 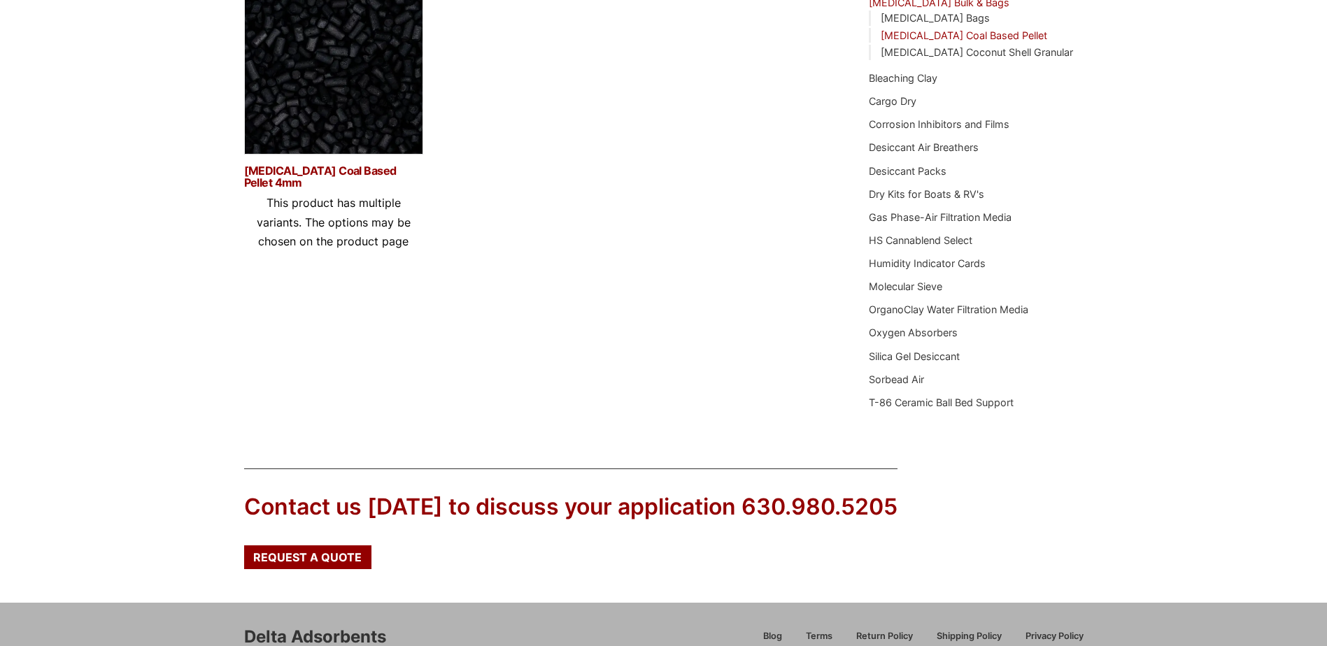 I want to click on span: Privacy Policy, so click(x=1054, y=637).